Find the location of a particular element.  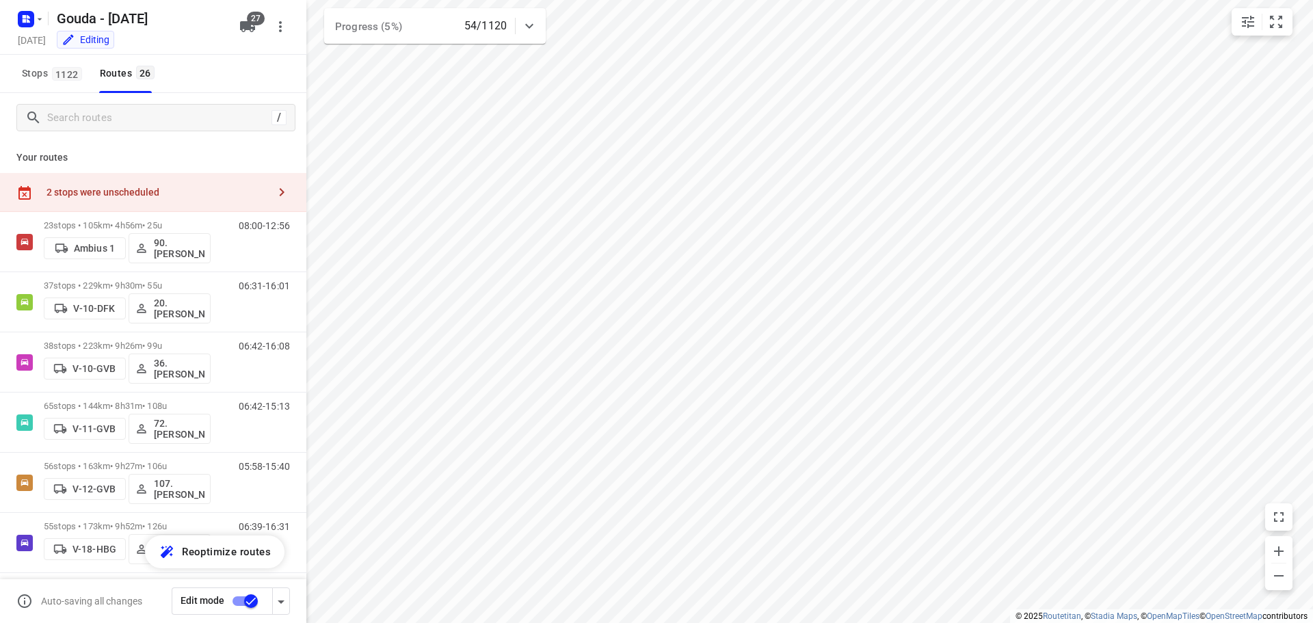

p: Auto-saving all changes is located at coordinates (92, 601).